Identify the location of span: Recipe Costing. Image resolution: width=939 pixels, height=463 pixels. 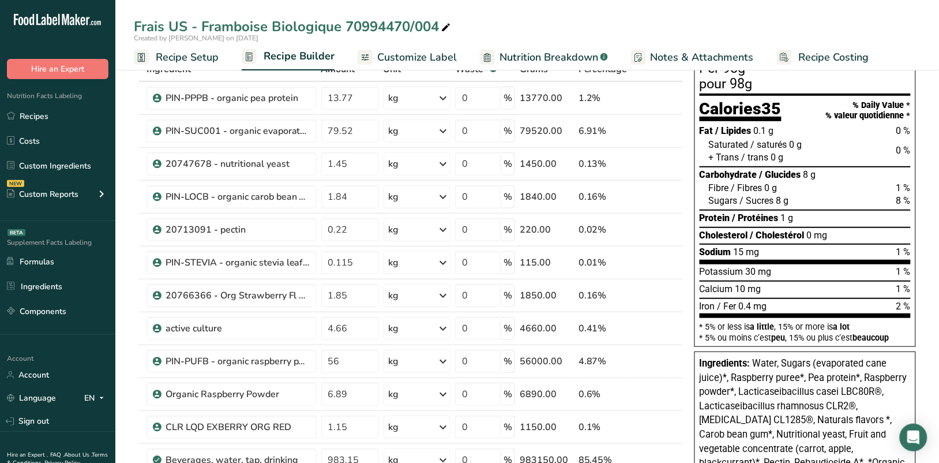
(834, 57).